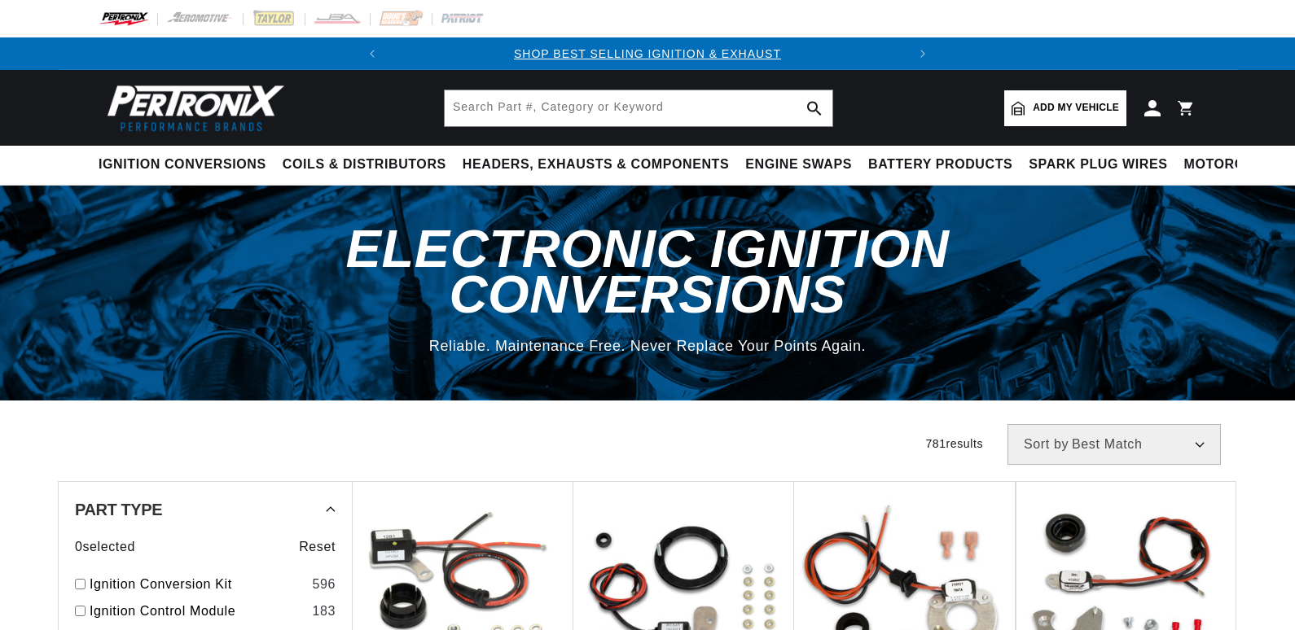 The image size is (1295, 630). What do you see at coordinates (1076, 108) in the screenshot?
I see `span: Add my vehicle` at bounding box center [1076, 108].